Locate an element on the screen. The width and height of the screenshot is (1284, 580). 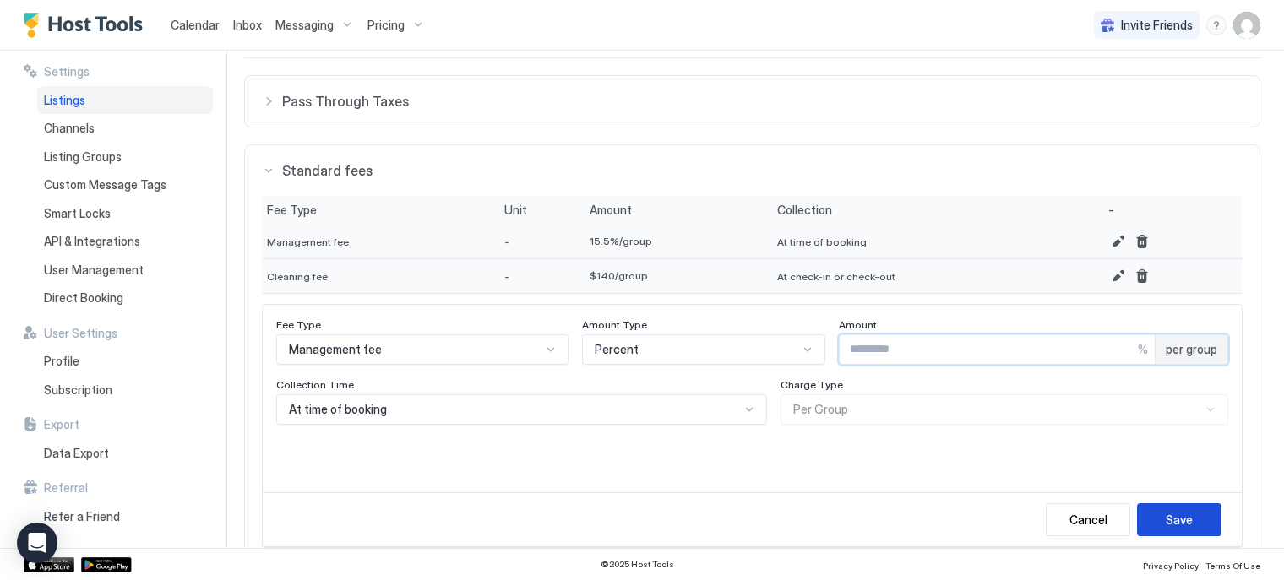
span: Data Export is located at coordinates (76, 454).